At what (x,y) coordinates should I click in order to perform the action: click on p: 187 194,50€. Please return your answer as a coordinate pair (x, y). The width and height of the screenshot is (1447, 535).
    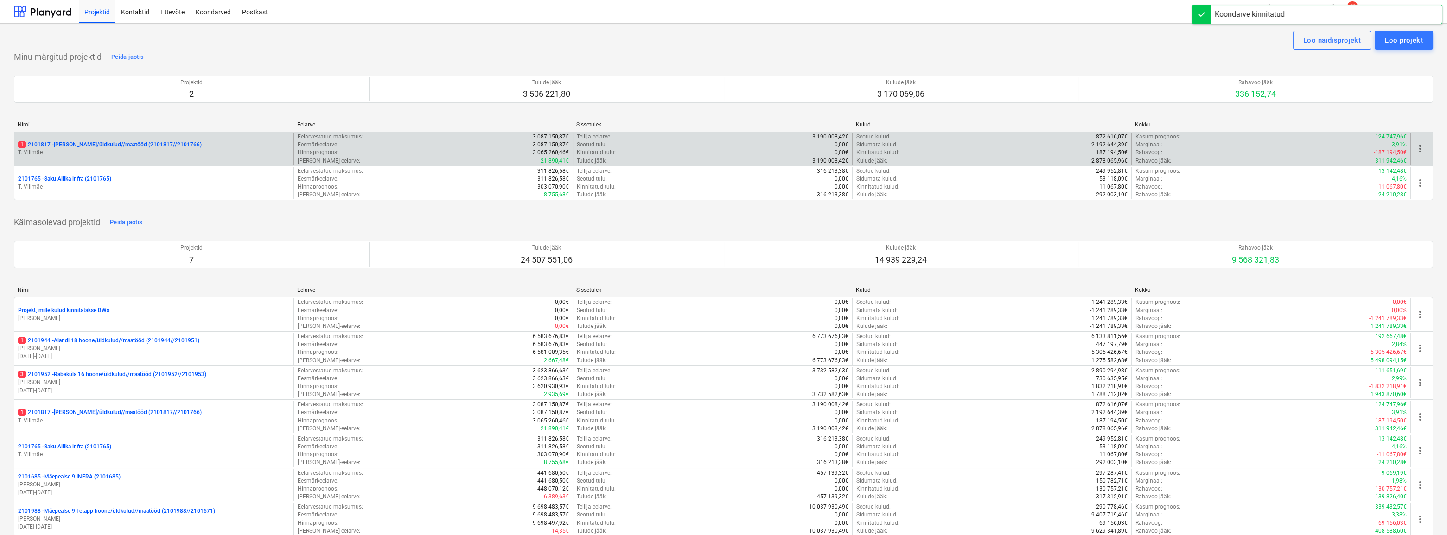
    Looking at the image, I should click on (1112, 153).